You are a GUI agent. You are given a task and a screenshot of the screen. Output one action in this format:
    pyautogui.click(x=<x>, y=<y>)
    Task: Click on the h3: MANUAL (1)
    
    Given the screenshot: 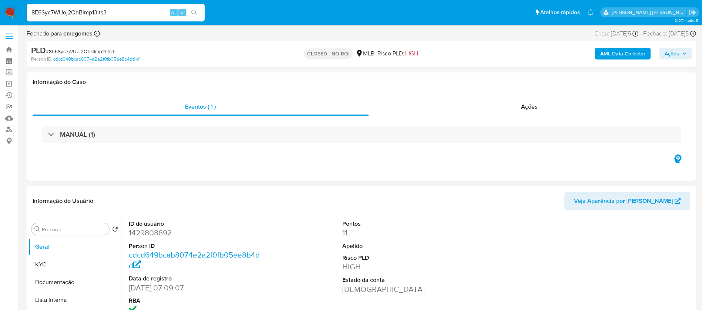 What is the action you would take?
    pyautogui.click(x=77, y=135)
    